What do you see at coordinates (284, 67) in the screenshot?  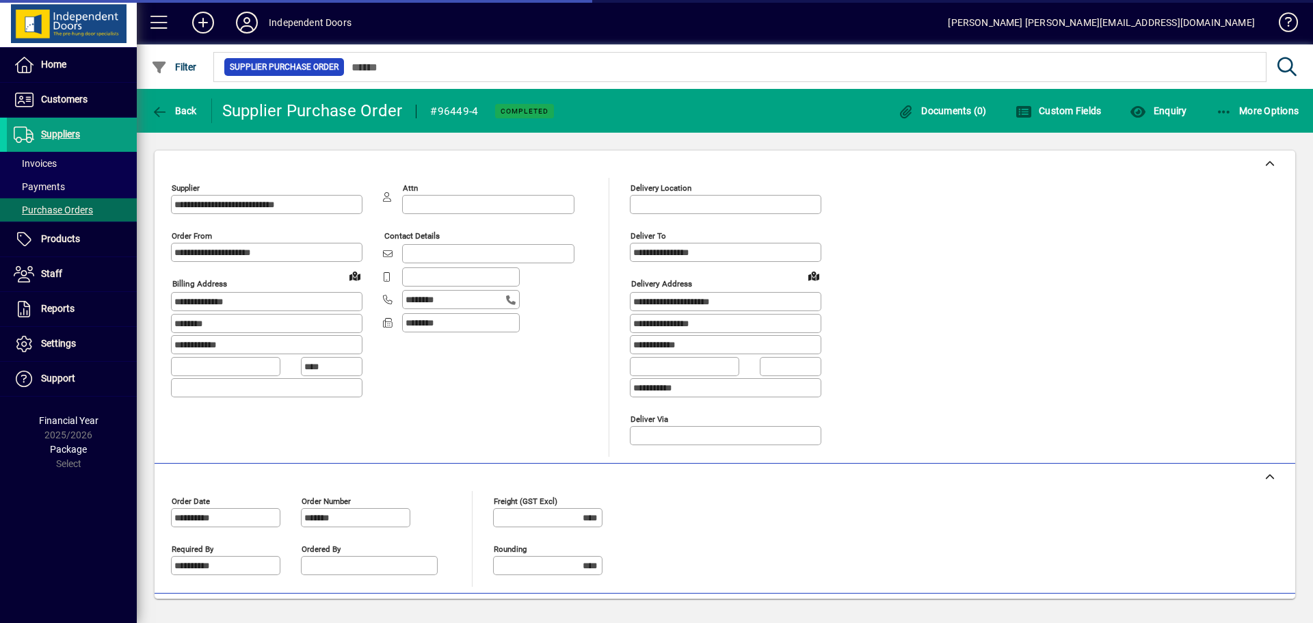 I see `span: Supplier Purchase Order` at bounding box center [284, 67].